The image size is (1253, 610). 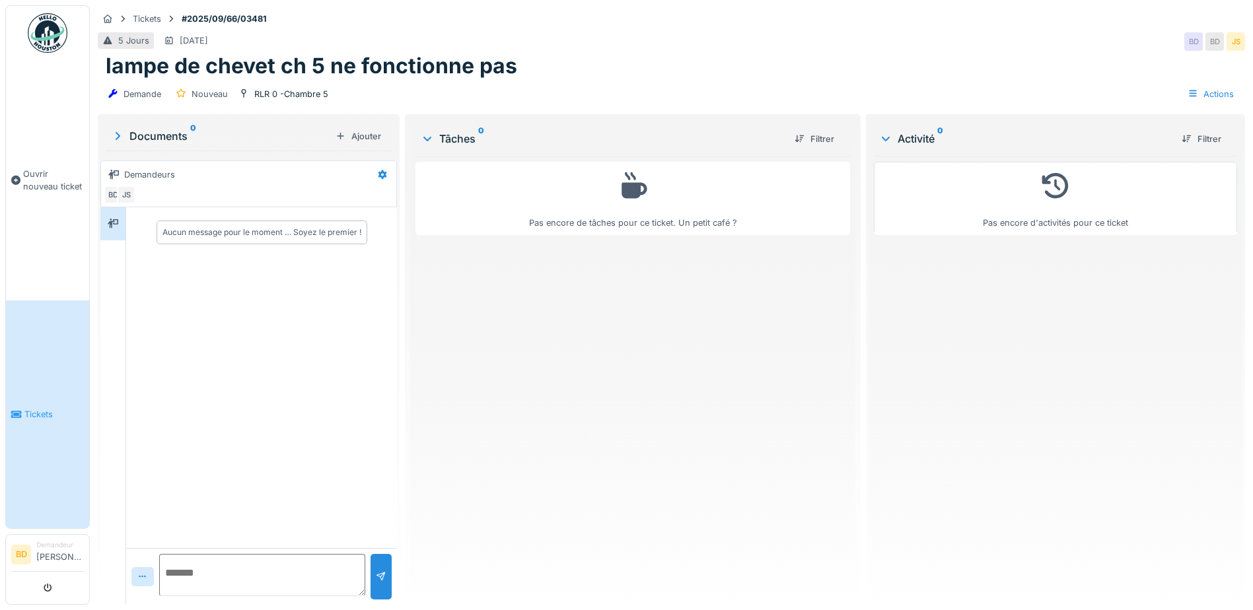 What do you see at coordinates (48, 180) in the screenshot?
I see `a: Ouvrir nouveau ticket` at bounding box center [48, 180].